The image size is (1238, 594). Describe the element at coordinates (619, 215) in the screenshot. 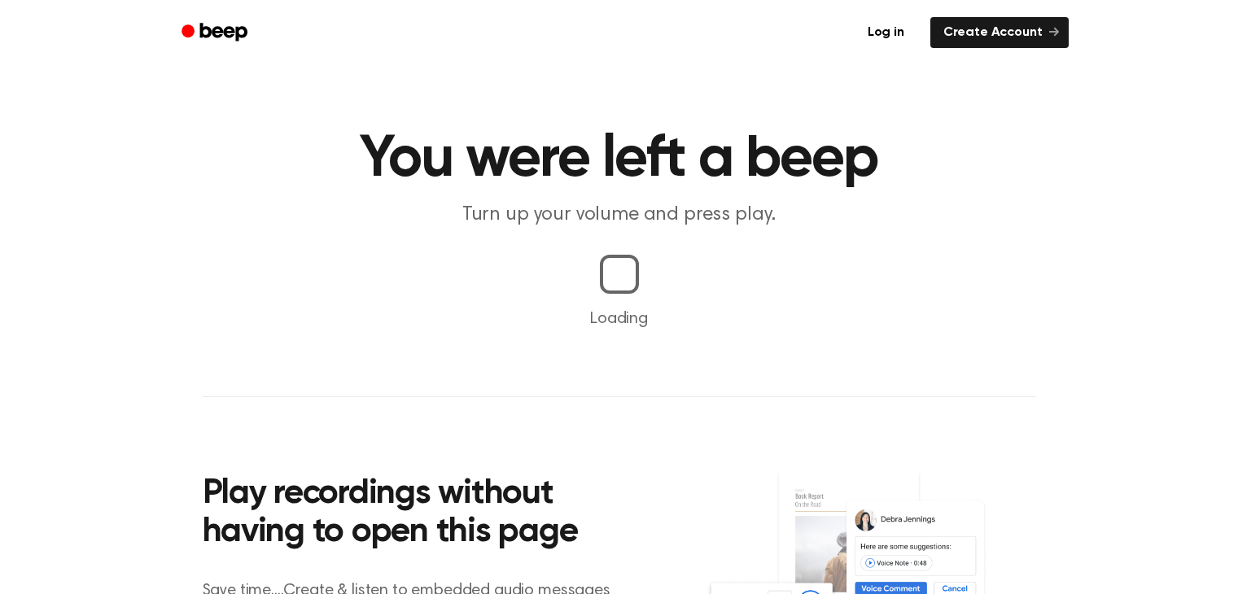

I see `p: Turn up your volume and press play.` at that location.